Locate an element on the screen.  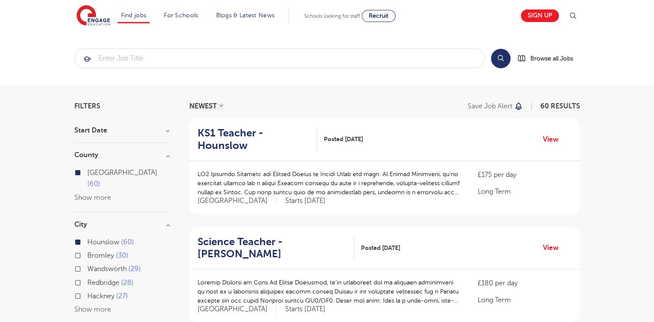
button: Search is located at coordinates (500, 58).